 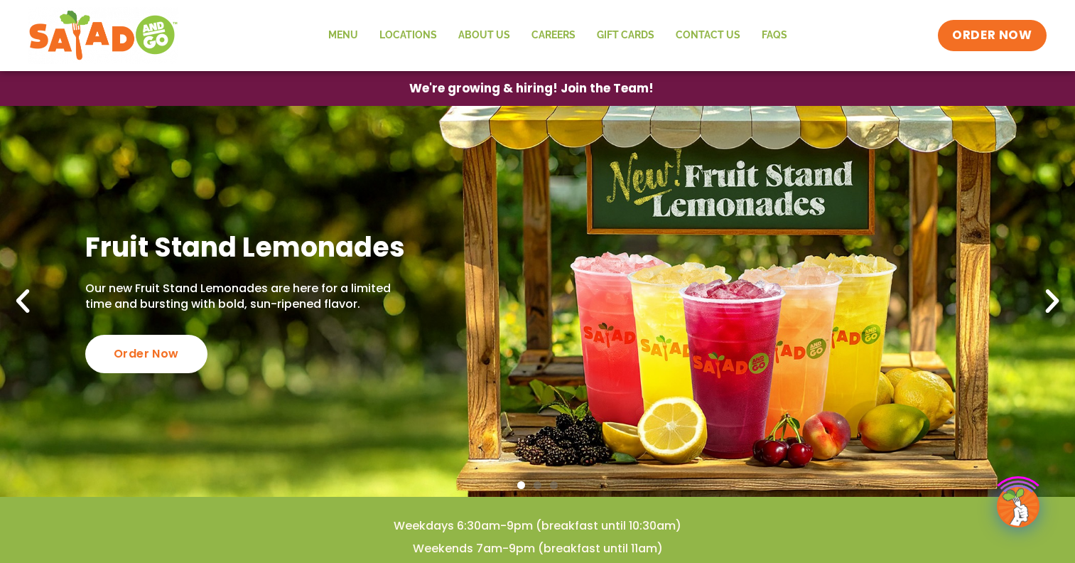 I want to click on a: FAQs, so click(x=775, y=36).